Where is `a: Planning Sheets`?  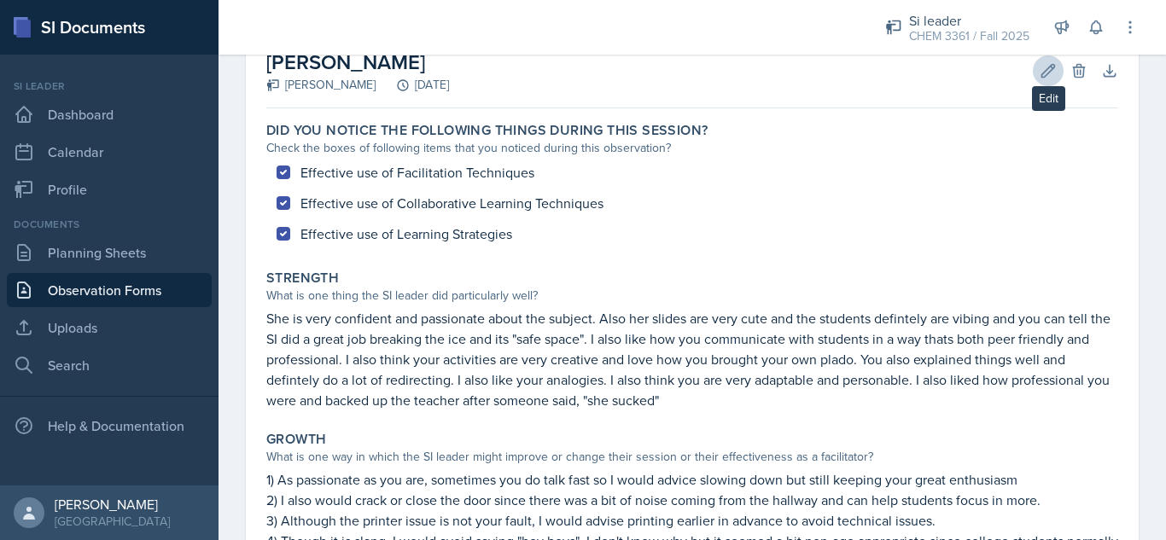 a: Planning Sheets is located at coordinates (109, 253).